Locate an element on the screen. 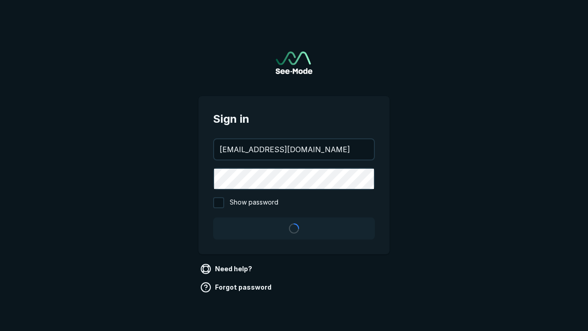  a: Forgot password is located at coordinates (237, 287).